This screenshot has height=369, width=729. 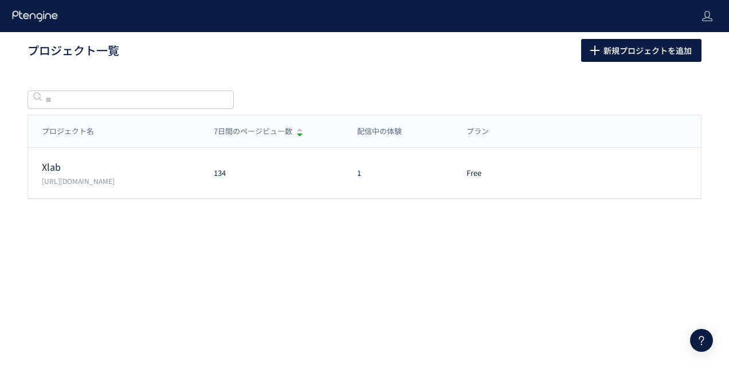 I want to click on span: 新規プロジェクトを追加, so click(x=648, y=50).